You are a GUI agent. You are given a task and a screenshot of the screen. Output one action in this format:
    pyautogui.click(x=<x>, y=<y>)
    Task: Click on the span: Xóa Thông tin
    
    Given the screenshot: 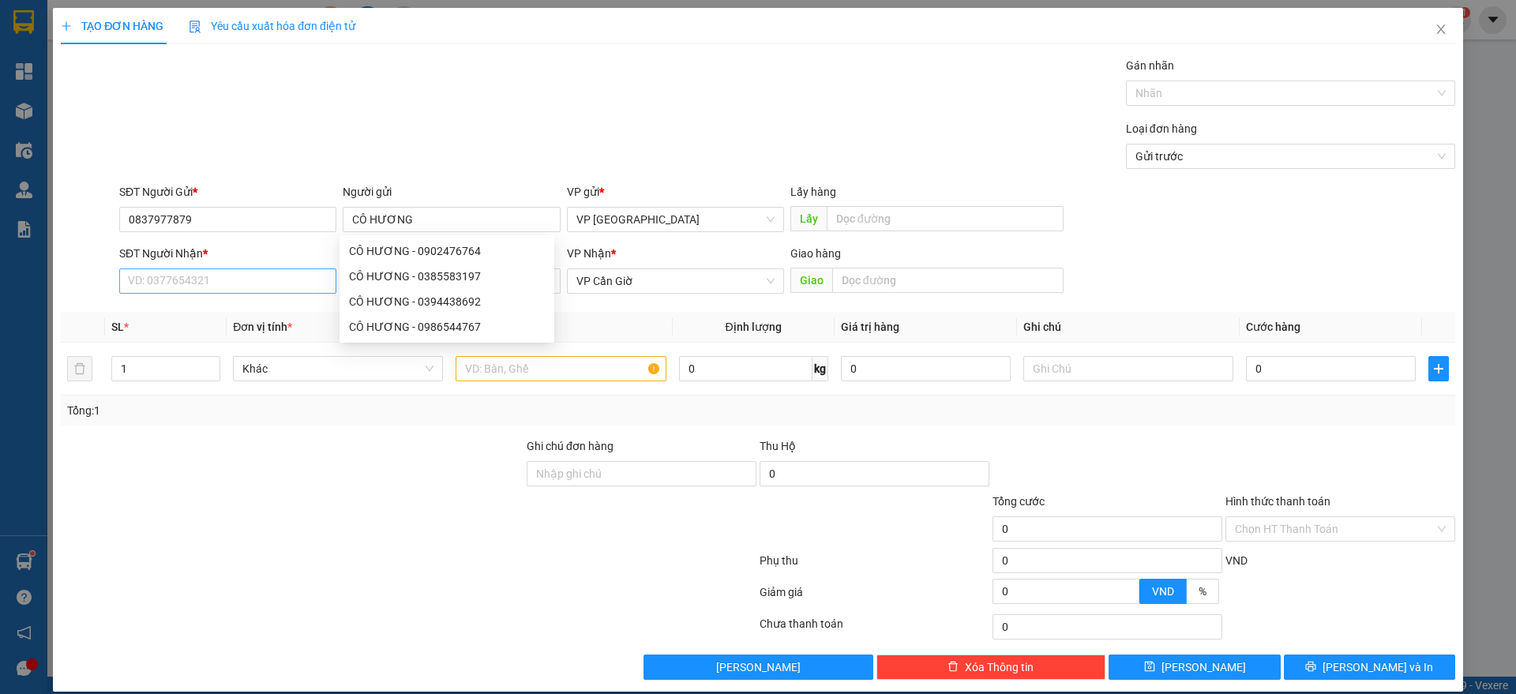 What is the action you would take?
    pyautogui.click(x=999, y=667)
    